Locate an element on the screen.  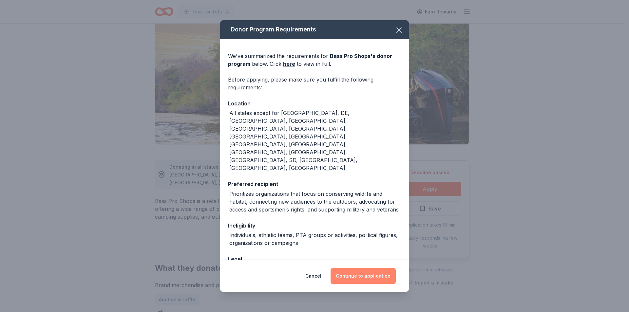
div: Preferred recipient is located at coordinates (315, 184).